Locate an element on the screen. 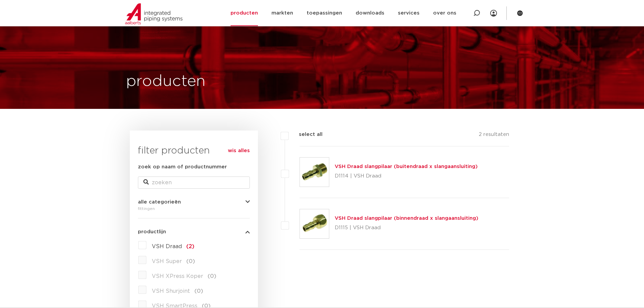  p: 2 resultaten is located at coordinates (494, 136).